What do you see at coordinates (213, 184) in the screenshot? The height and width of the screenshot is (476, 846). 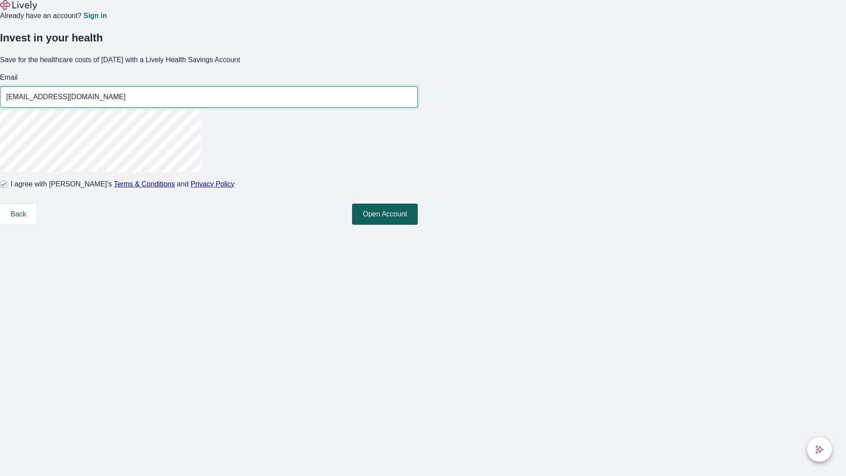 I see `a: Privacy Policy` at bounding box center [213, 184].